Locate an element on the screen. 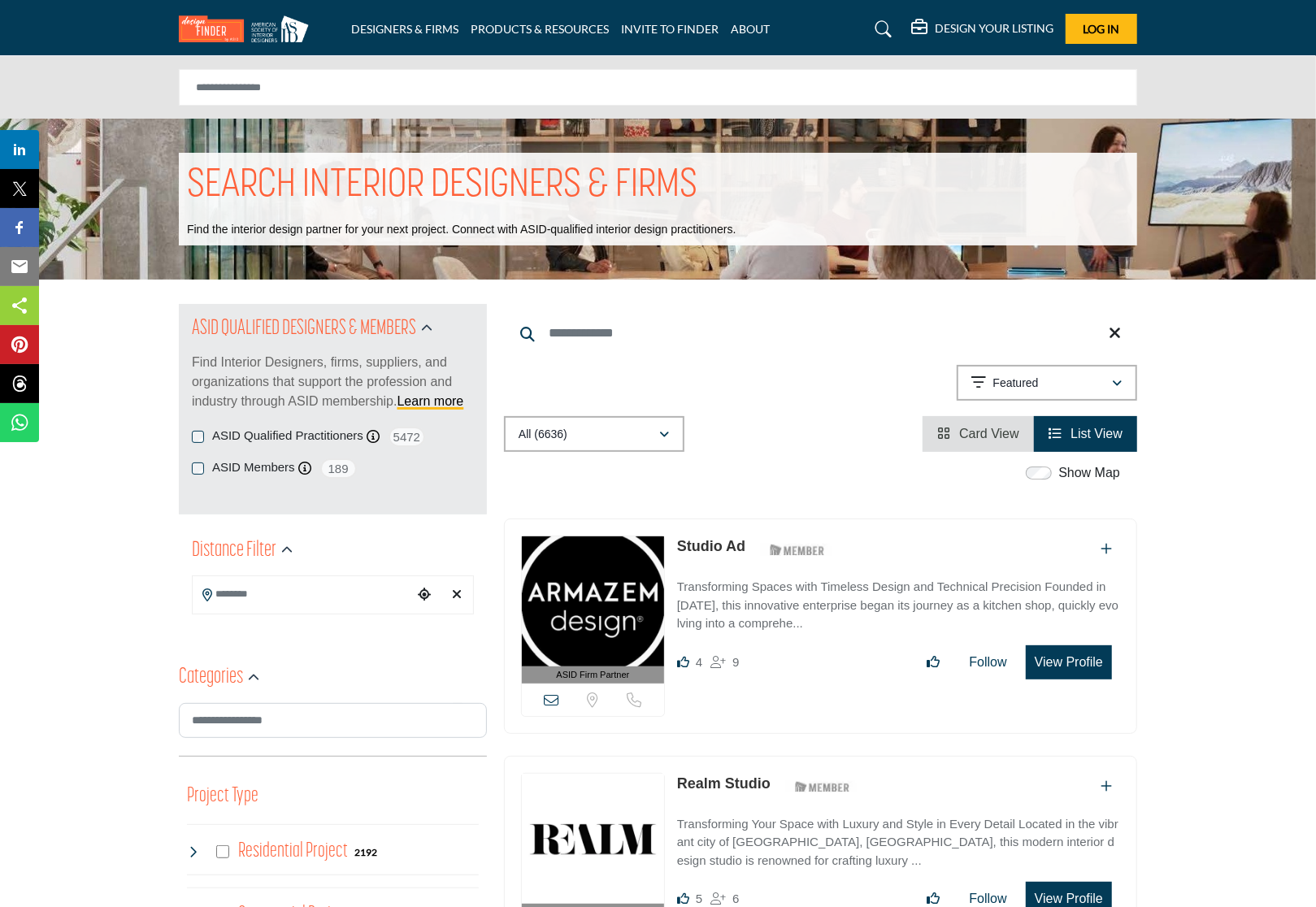 This screenshot has width=1316, height=907. p: All (6636) is located at coordinates (543, 434).